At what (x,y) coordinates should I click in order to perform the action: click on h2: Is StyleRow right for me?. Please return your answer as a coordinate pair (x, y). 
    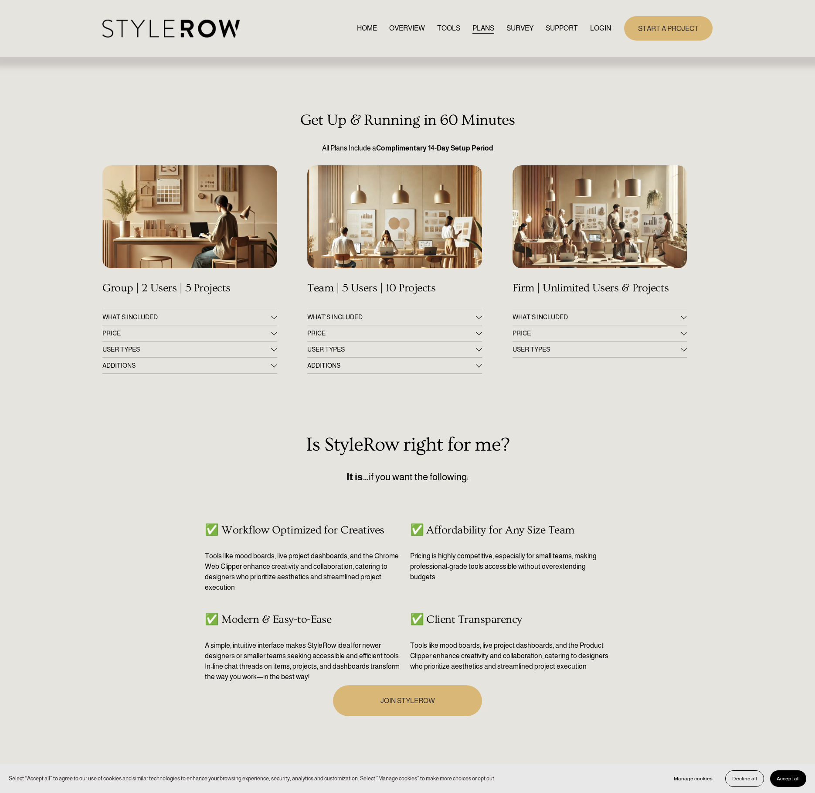
    Looking at the image, I should click on (408, 445).